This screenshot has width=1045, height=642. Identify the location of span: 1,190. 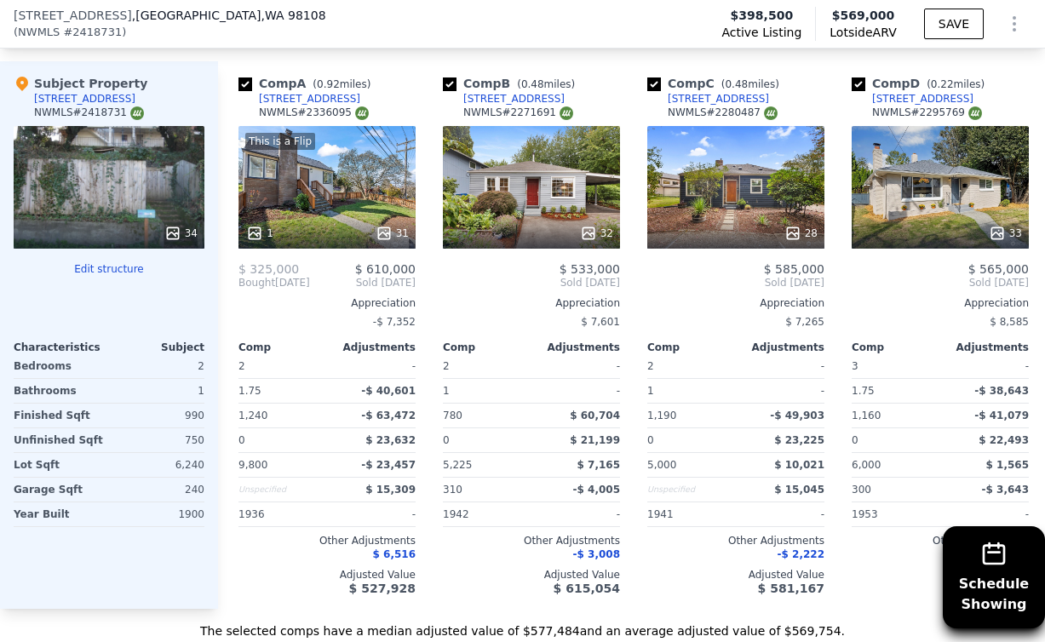
(661, 415).